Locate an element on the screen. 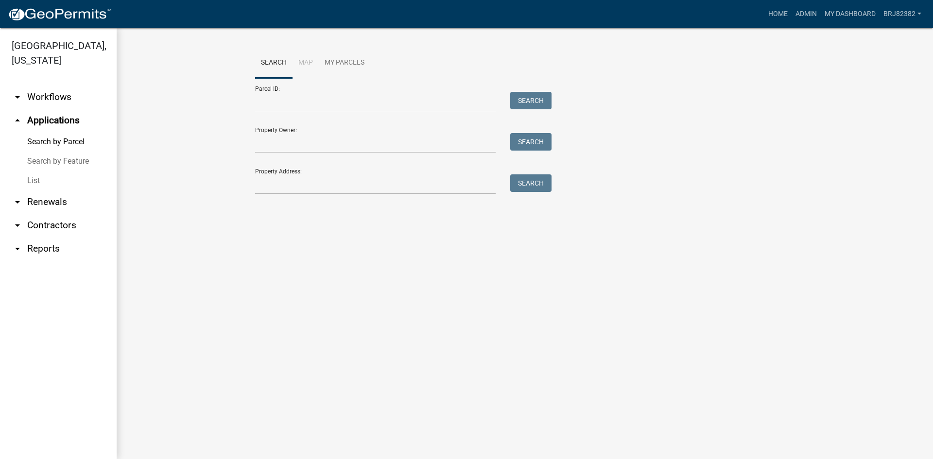  a: My Parcels is located at coordinates (345, 63).